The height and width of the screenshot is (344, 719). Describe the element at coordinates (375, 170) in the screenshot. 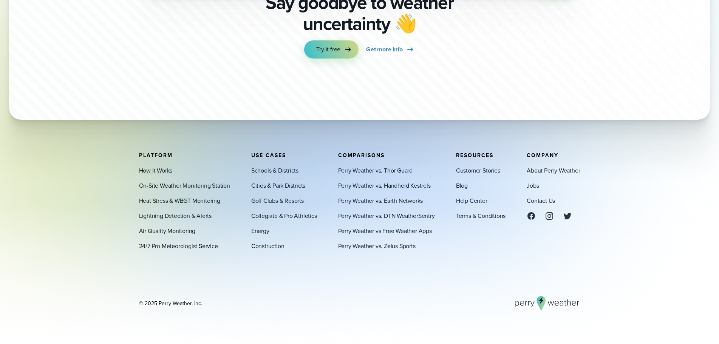

I see `a: Perry Weather vs. Thor Guard` at that location.